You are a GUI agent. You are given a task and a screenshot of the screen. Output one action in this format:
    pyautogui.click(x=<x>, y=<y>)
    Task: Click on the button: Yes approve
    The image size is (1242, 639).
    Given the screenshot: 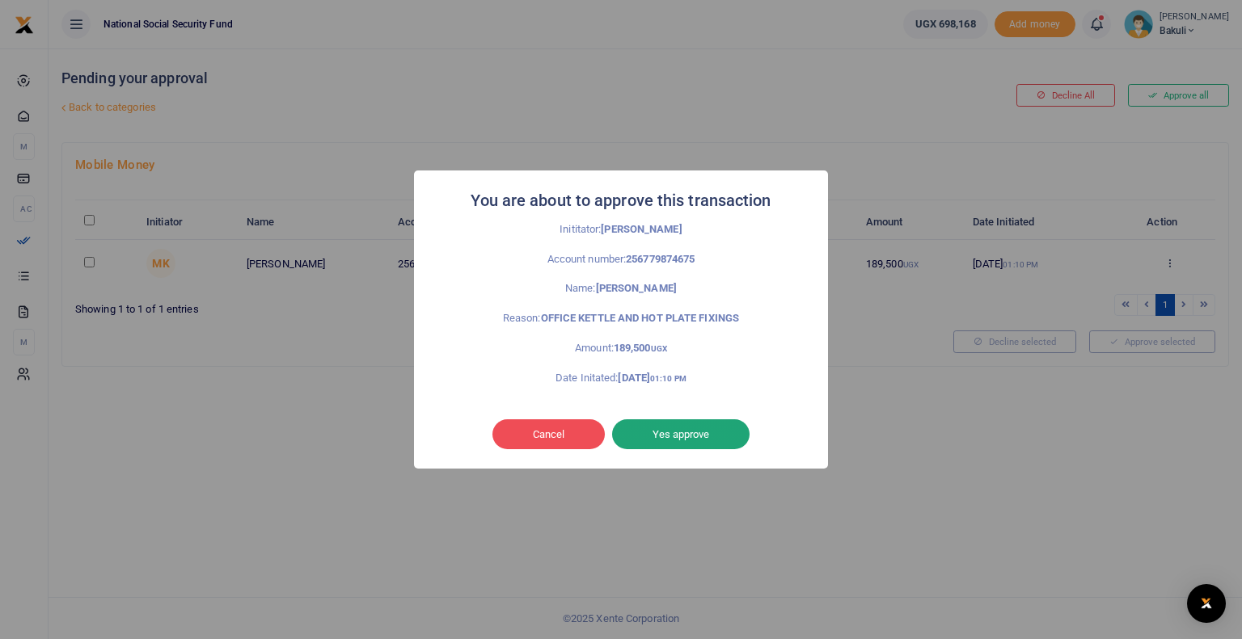 What is the action you would take?
    pyautogui.click(x=681, y=435)
    